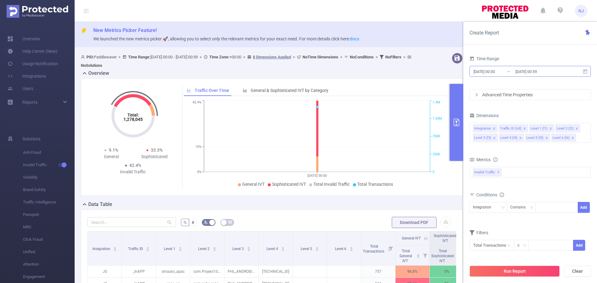 The height and width of the screenshot is (283, 597). What do you see at coordinates (487, 172) in the screenshot?
I see `span: Invalid Traffic` at bounding box center [487, 172].